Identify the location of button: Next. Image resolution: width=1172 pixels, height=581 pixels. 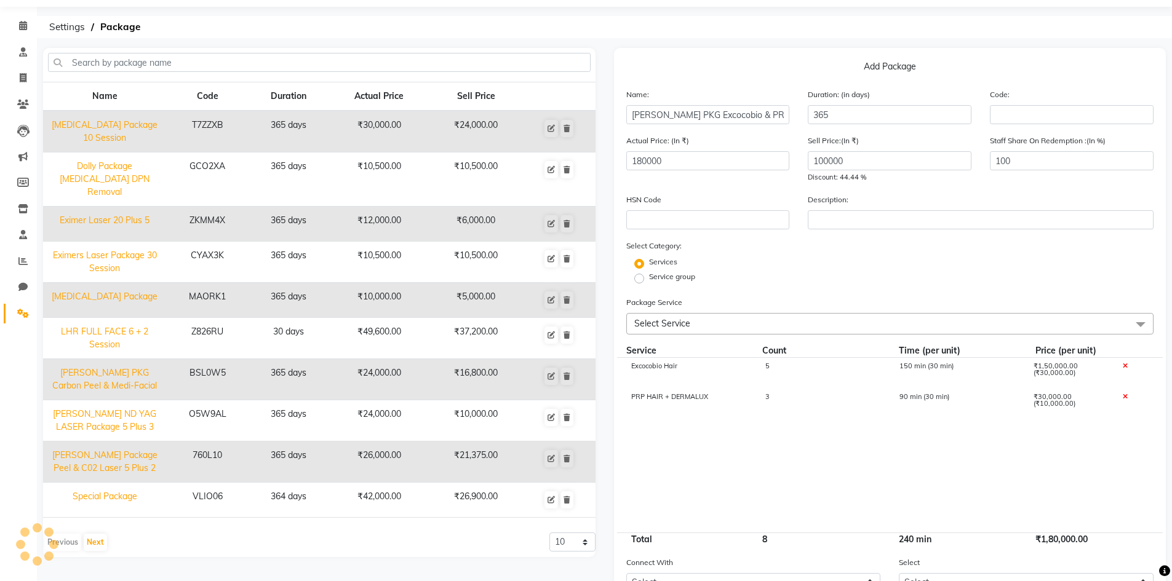
(95, 543).